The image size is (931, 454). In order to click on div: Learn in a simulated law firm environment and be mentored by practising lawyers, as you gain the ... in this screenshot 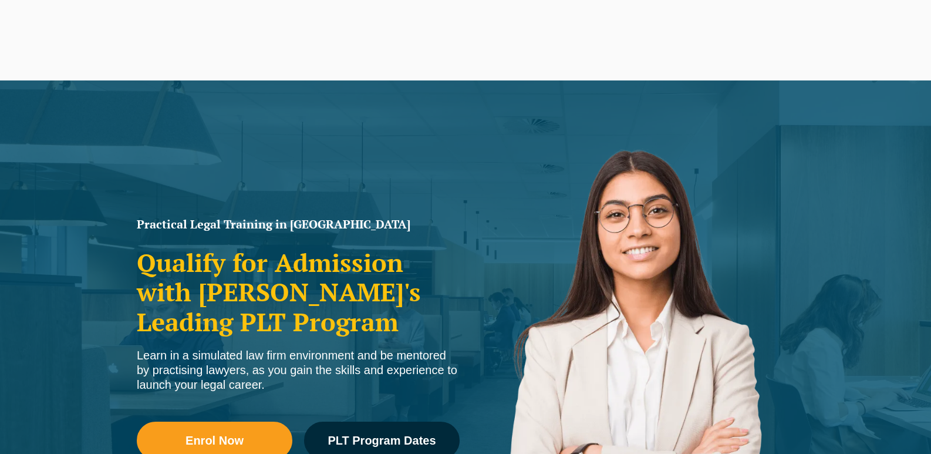, I will do `click(298, 370)`.